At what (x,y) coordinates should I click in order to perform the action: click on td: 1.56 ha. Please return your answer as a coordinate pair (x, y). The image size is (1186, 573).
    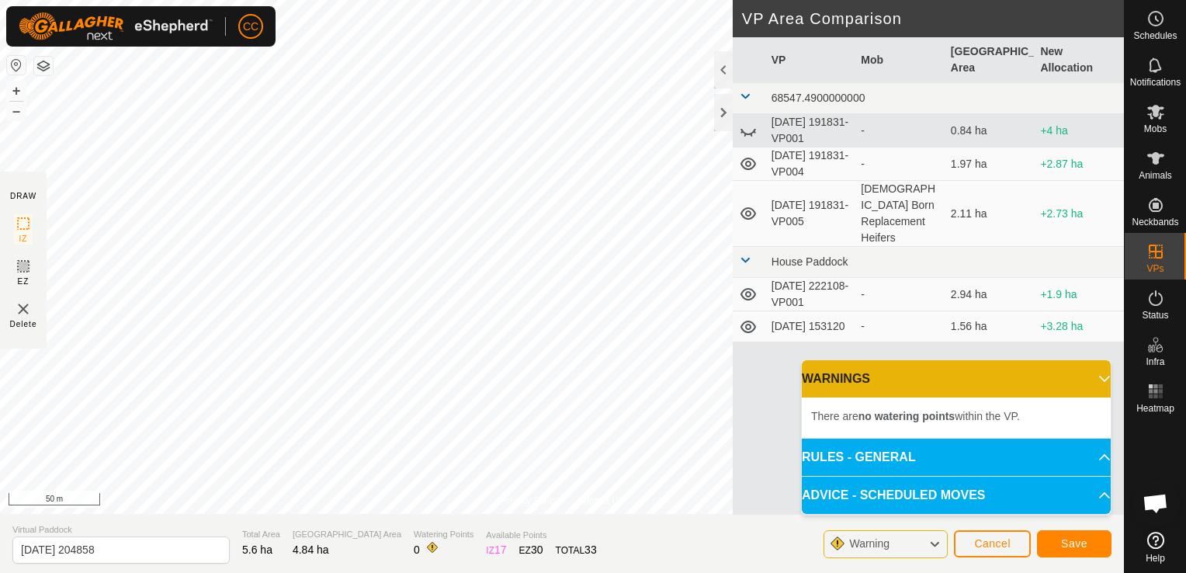
    Looking at the image, I should click on (989, 327).